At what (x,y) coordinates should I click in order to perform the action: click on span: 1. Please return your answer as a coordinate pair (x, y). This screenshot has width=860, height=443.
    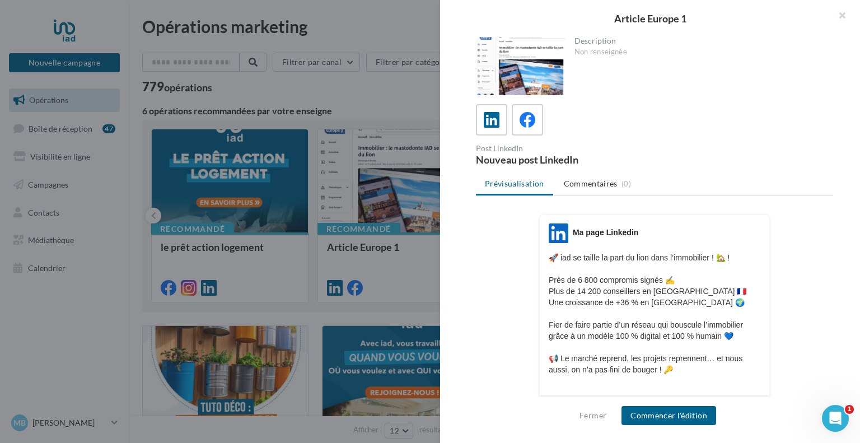
    Looking at the image, I should click on (849, 409).